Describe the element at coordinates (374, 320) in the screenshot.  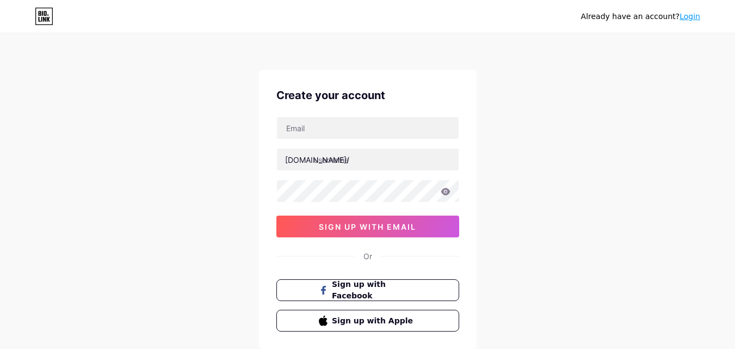
I see `span: Sign up with Apple` at that location.